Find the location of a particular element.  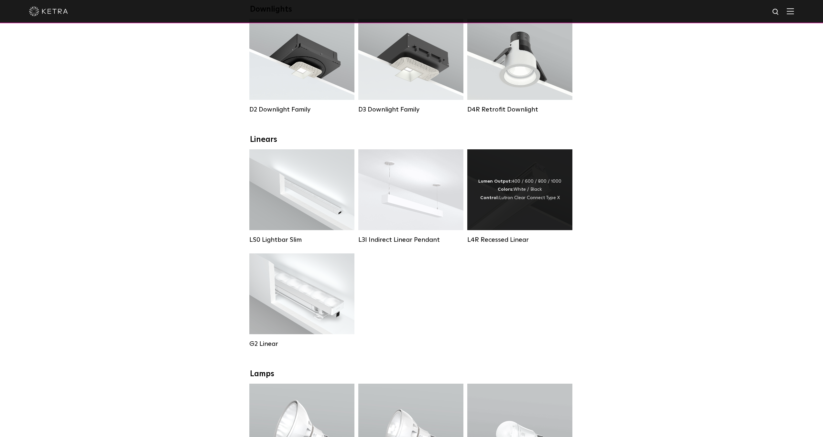

strong: Lumen Output: is located at coordinates (495, 181).